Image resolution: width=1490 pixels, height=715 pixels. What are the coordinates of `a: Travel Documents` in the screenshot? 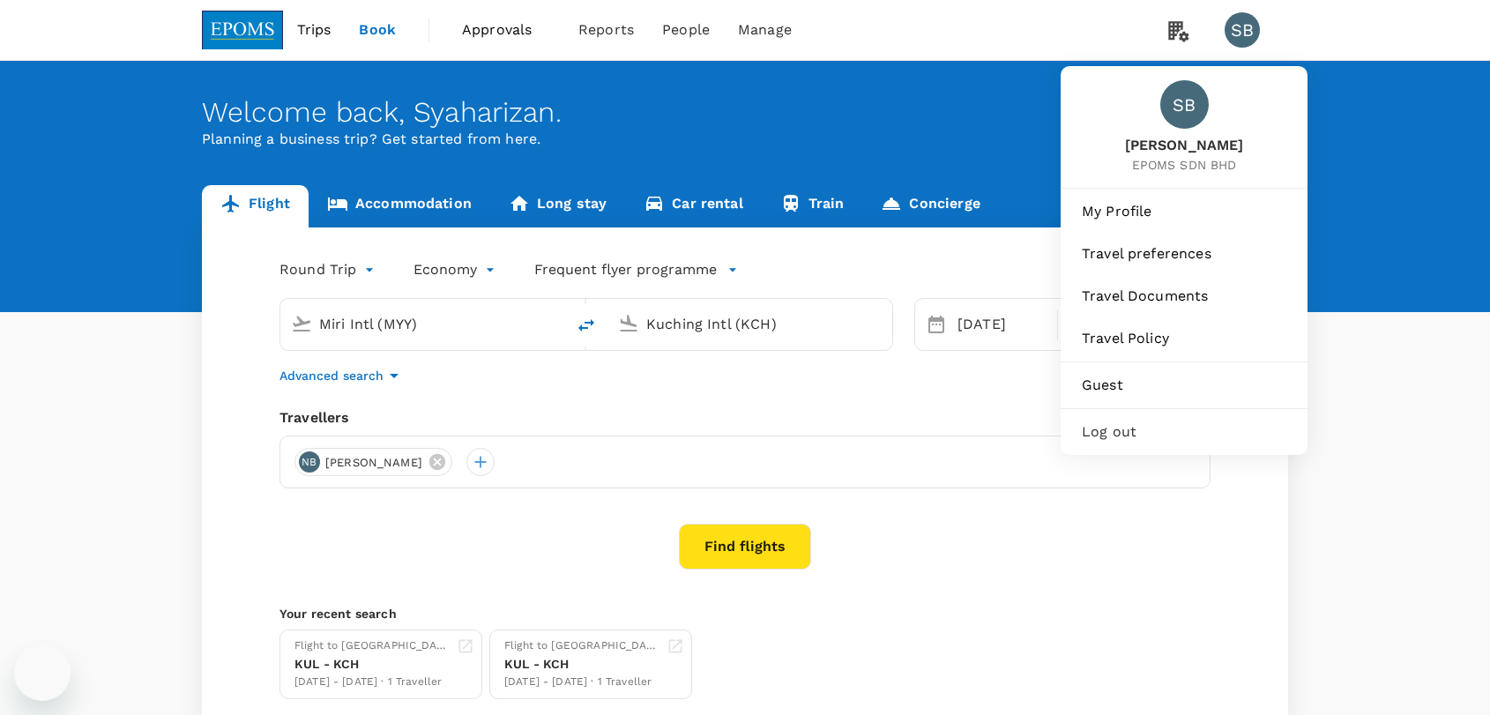 It's located at (1184, 296).